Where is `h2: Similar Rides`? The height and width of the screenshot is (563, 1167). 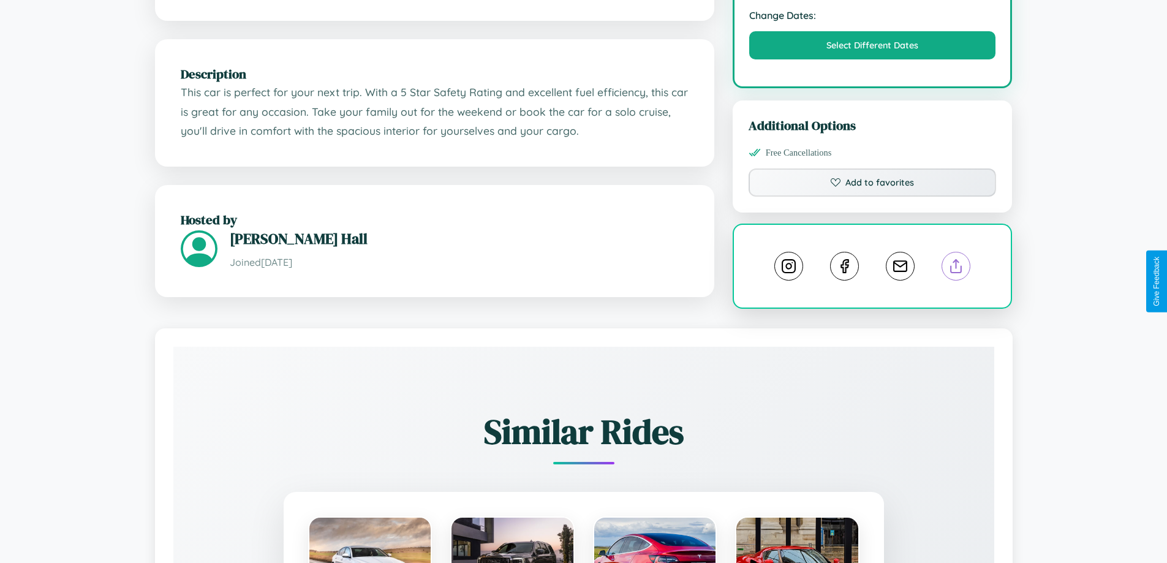
h2: Similar Rides is located at coordinates (584, 431).